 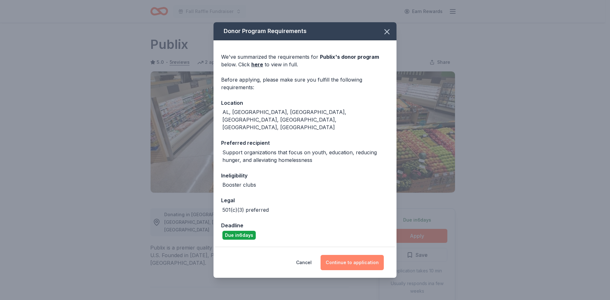 What do you see at coordinates (305, 31) in the screenshot?
I see `div: Donor Program Requirements` at bounding box center [305, 31].